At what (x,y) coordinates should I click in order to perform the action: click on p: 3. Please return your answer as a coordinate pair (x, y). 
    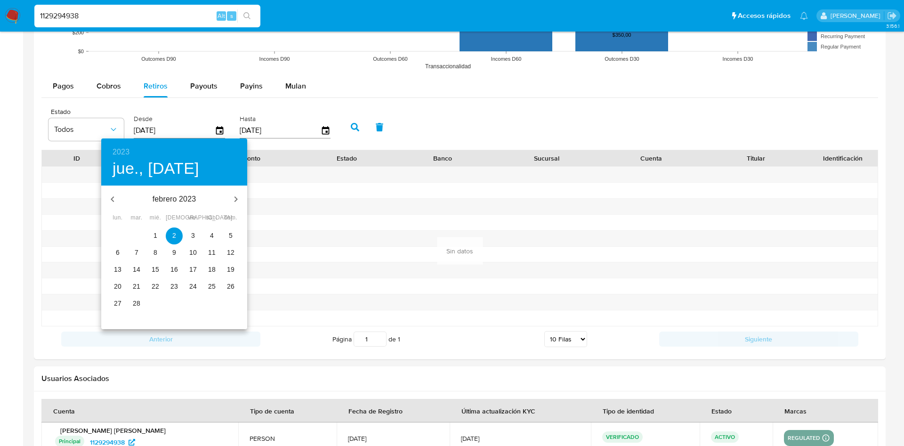
    Looking at the image, I should click on (193, 236).